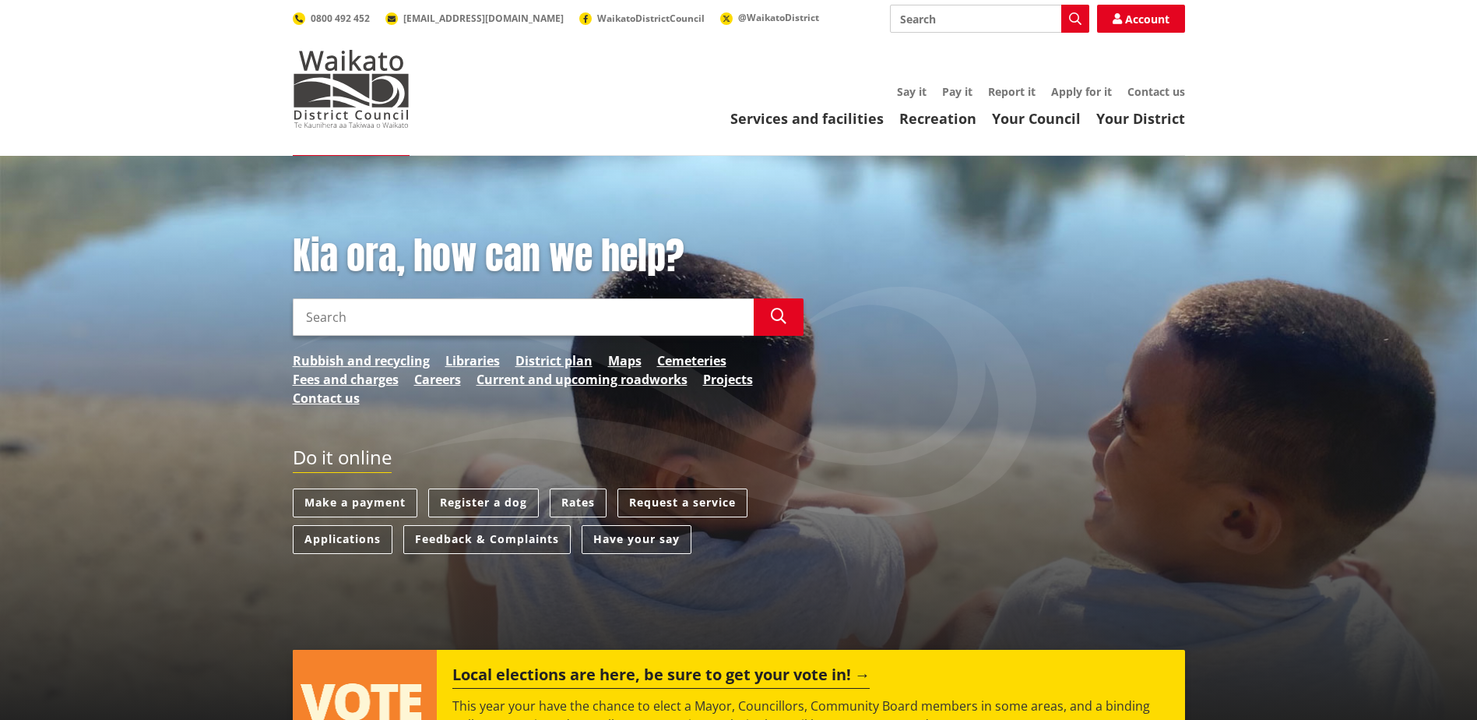  I want to click on a: Pay it, so click(957, 91).